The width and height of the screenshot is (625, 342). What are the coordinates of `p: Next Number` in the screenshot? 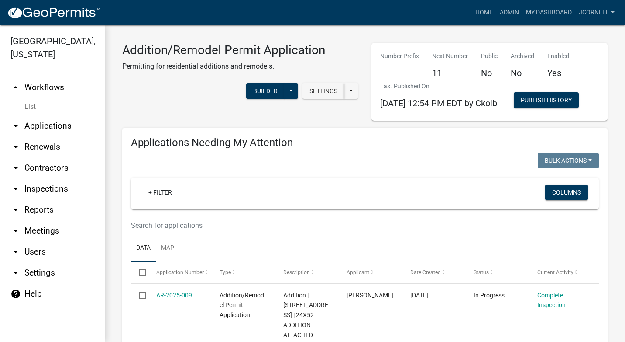 It's located at (450, 56).